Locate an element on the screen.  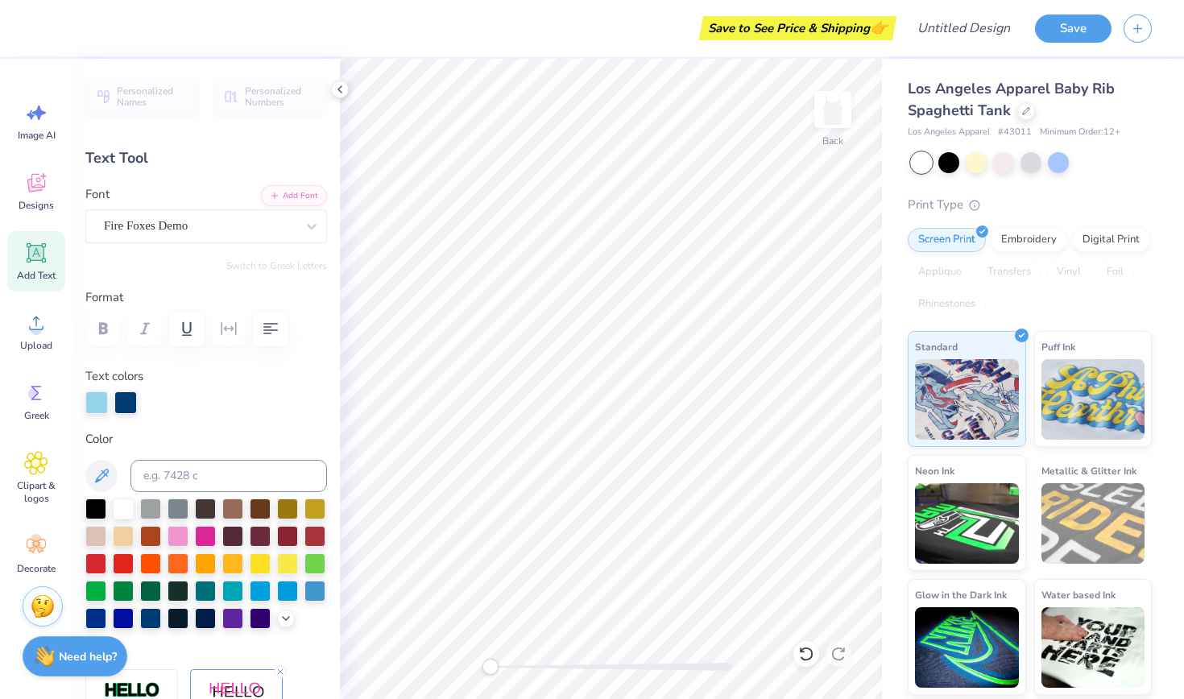
div: Rhinestones is located at coordinates (947, 305).